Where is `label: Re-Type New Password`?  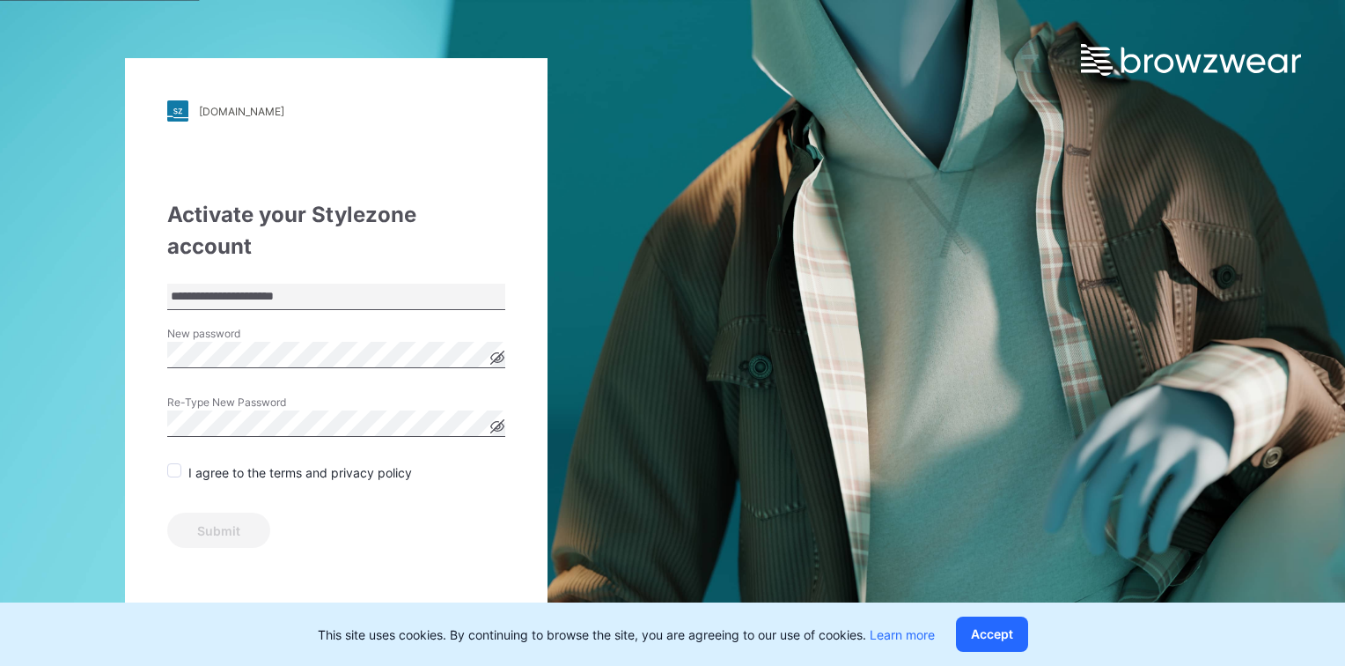
label: Re-Type New Password is located at coordinates (229, 402).